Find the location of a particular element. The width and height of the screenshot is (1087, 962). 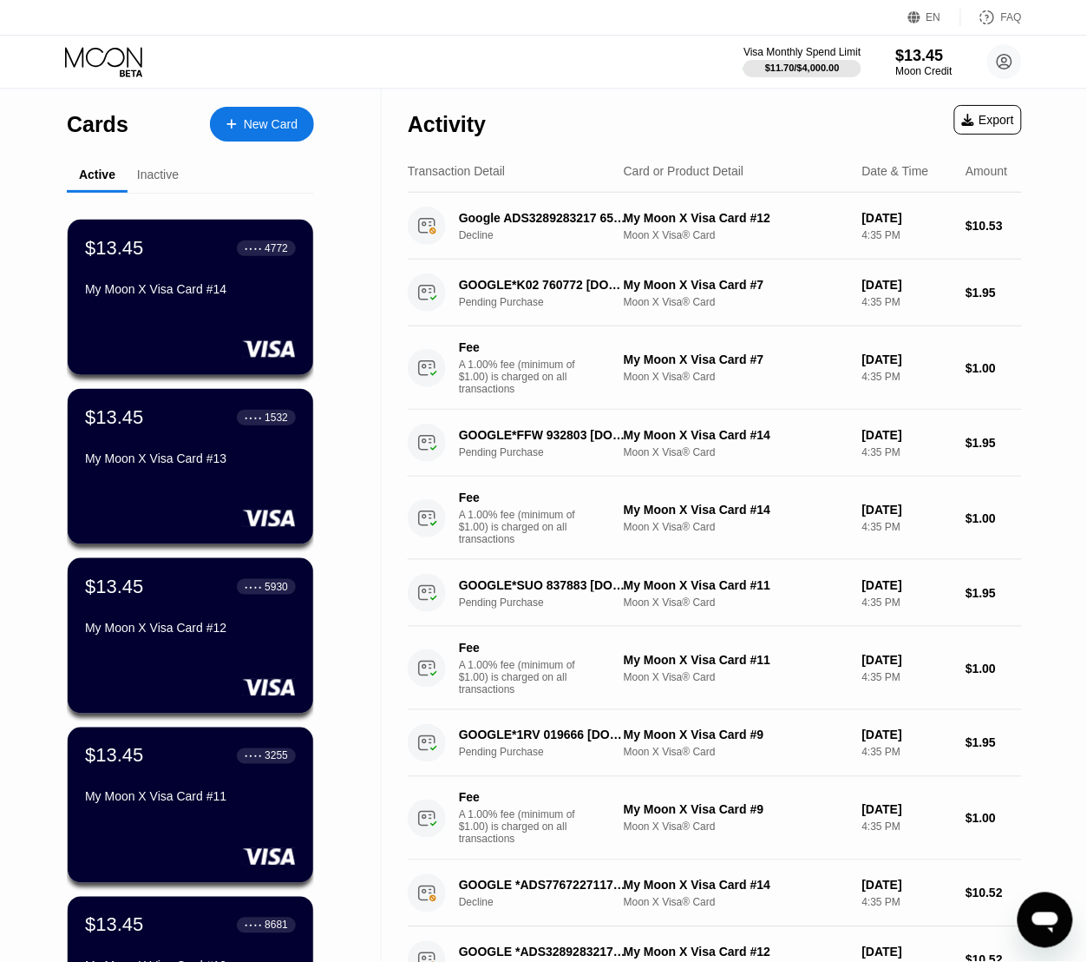

div: 1532 is located at coordinates (276, 417).